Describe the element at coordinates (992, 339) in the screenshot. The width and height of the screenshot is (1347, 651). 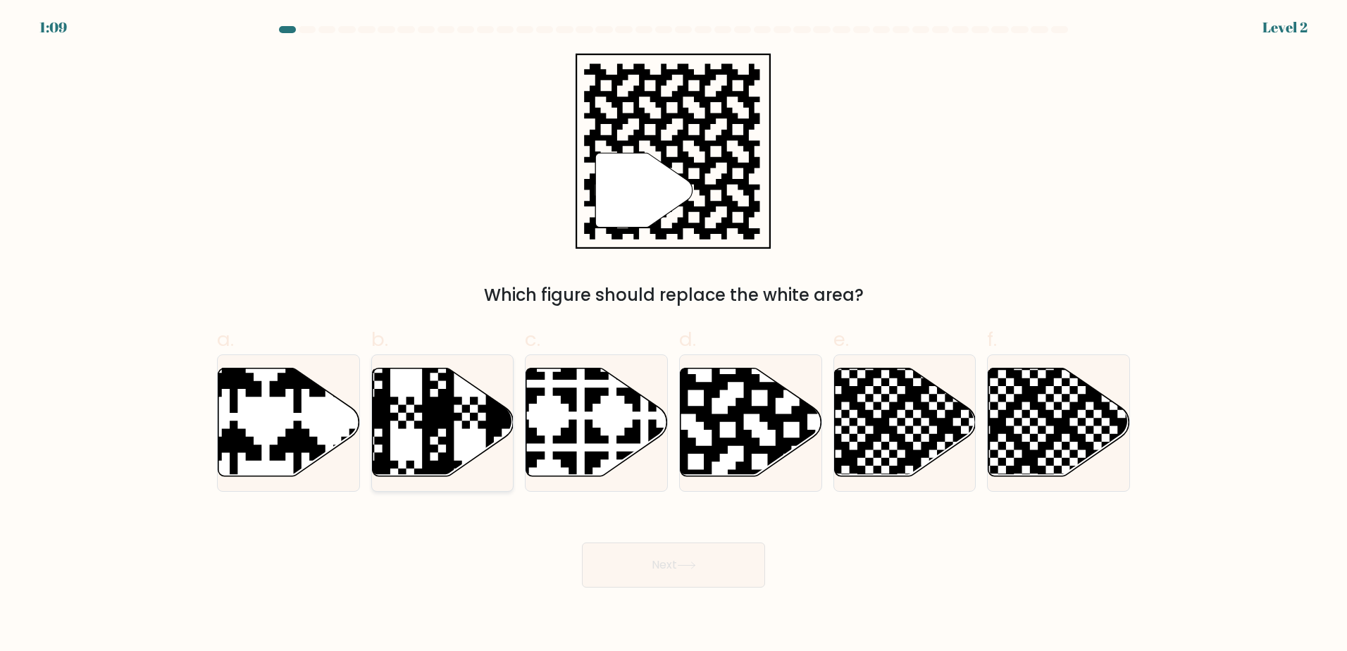
I see `span: f.` at that location.